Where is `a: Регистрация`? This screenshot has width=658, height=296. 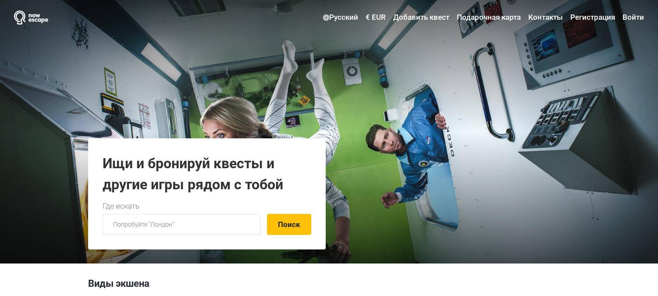 a: Регистрация is located at coordinates (593, 18).